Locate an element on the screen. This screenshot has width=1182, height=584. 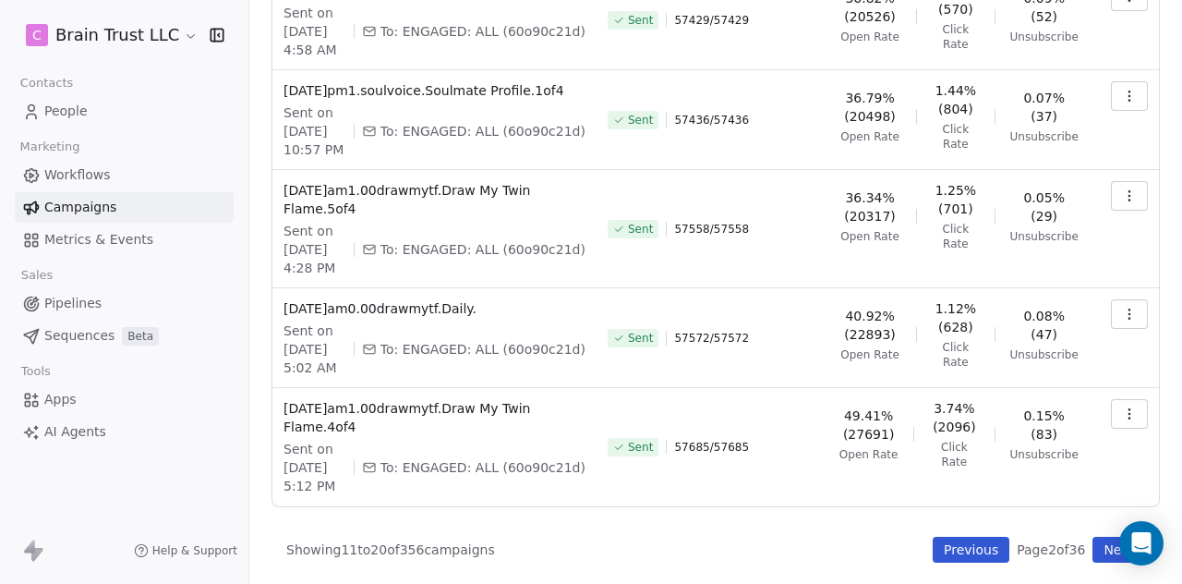
span: Metrics & Events is located at coordinates (99, 239).